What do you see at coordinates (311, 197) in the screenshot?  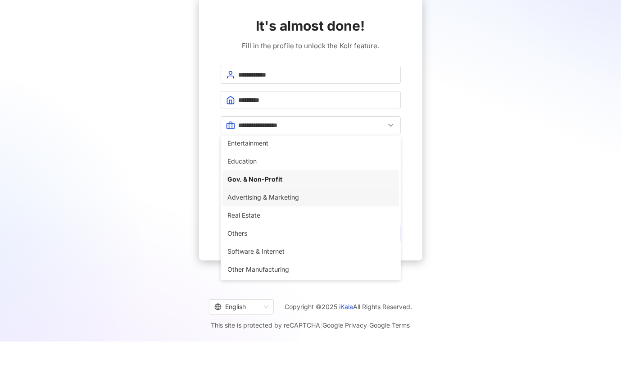 I see `span: Advertising & Marketing` at bounding box center [311, 197].